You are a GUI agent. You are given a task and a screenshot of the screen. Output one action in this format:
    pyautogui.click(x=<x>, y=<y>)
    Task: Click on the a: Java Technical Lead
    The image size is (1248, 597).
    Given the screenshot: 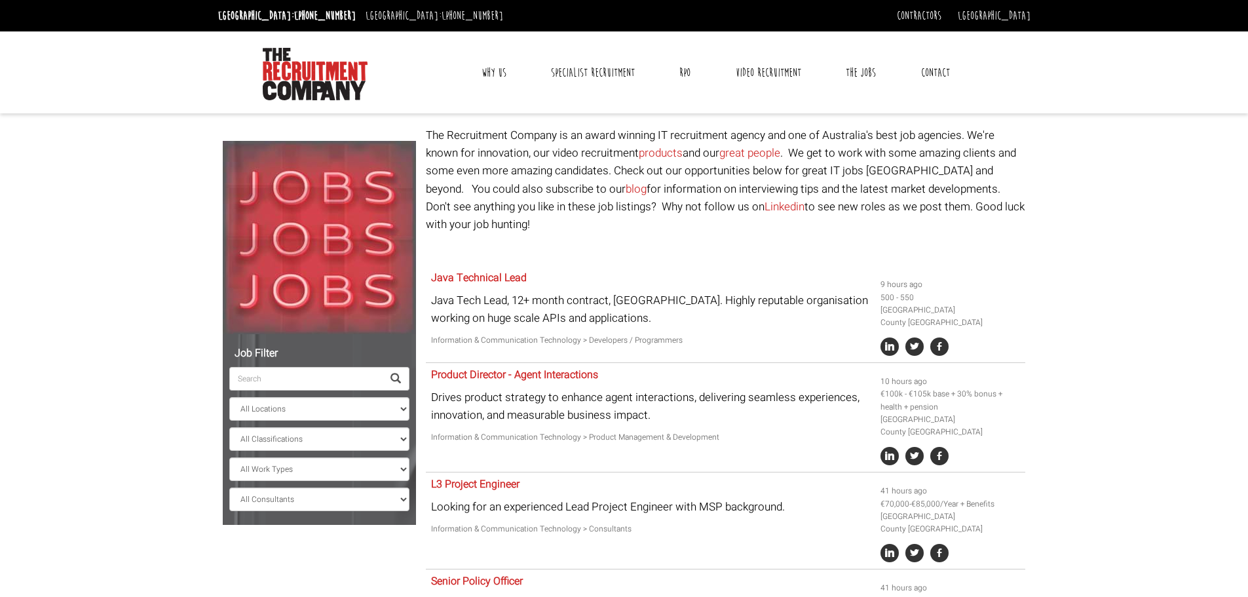 What is the action you would take?
    pyautogui.click(x=479, y=278)
    